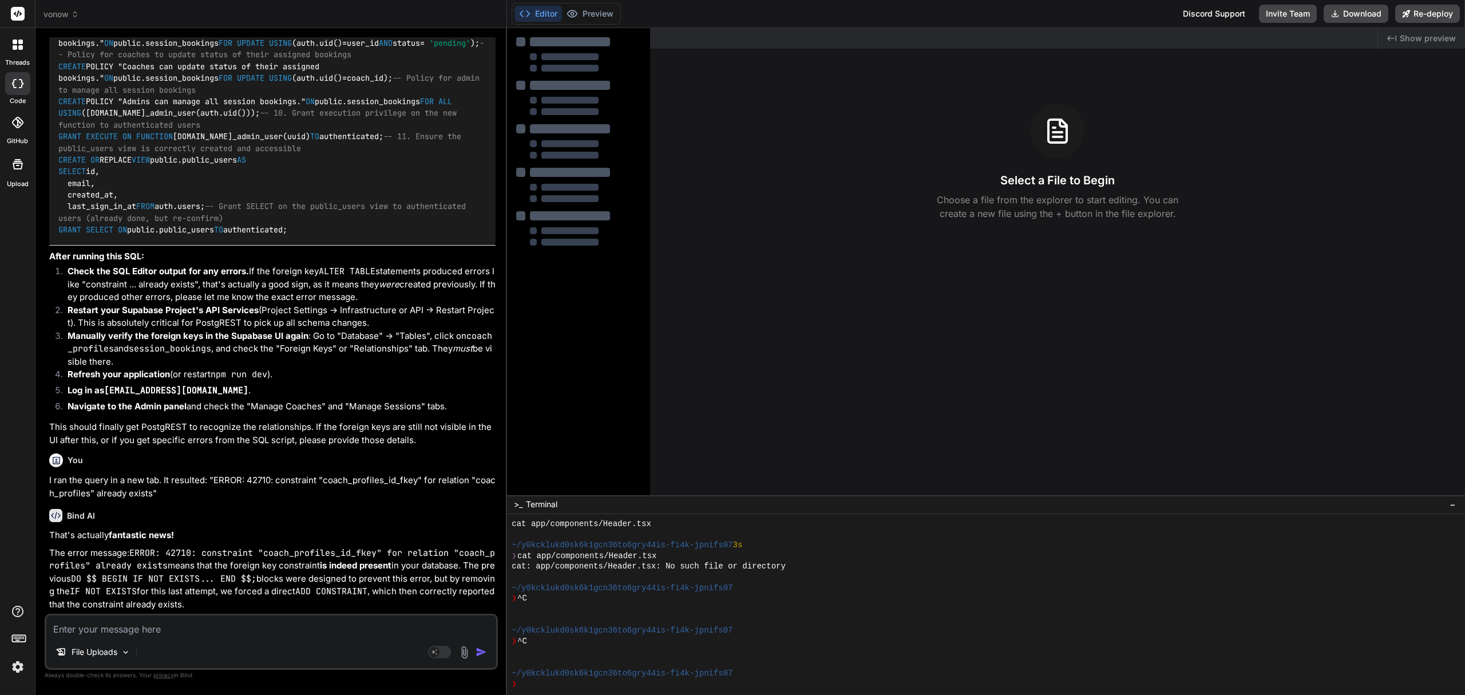 The image size is (1465, 695). Describe the element at coordinates (331, 591) in the screenshot. I see `code: ADD CONSTRAINT` at that location.